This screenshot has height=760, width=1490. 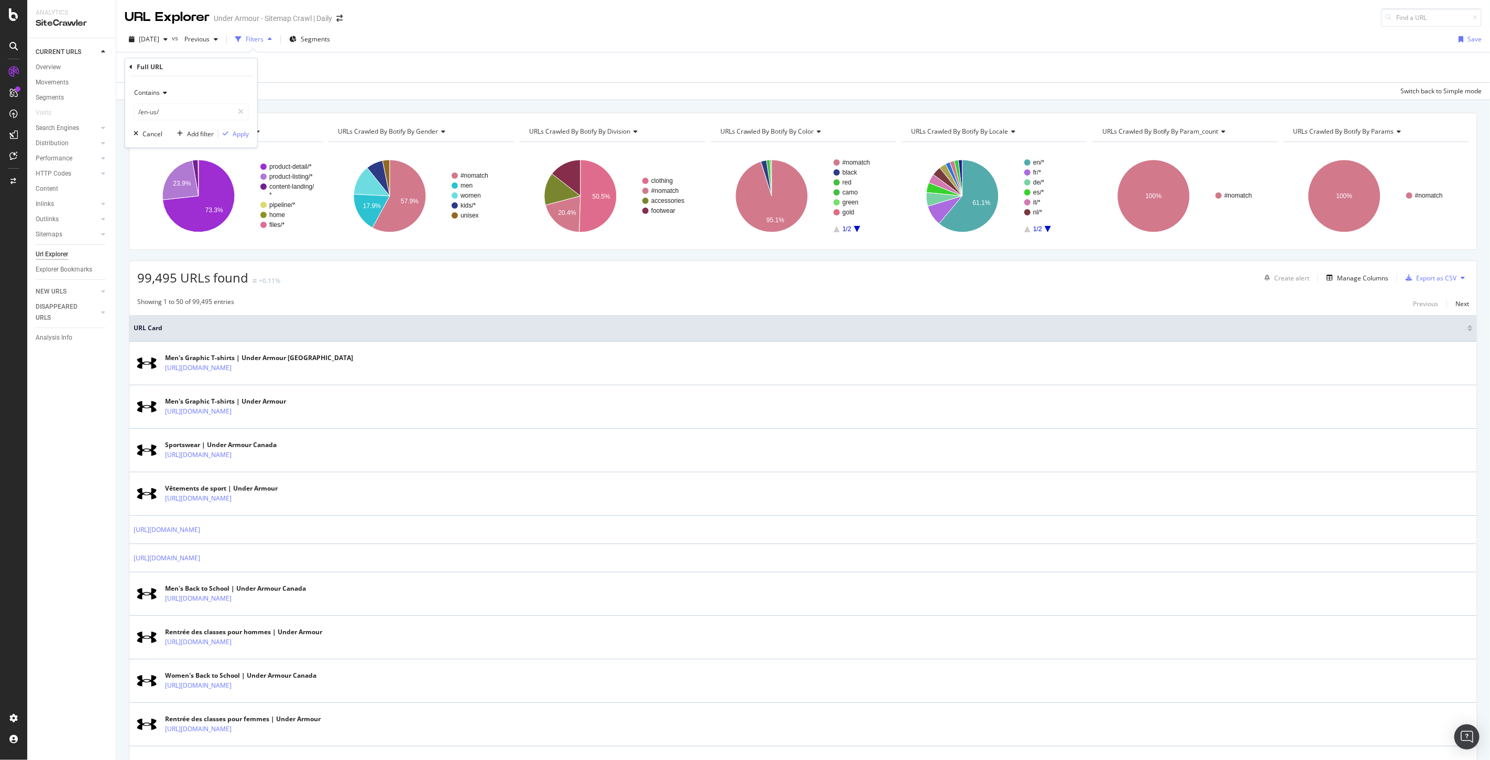 I want to click on div: Apply, so click(x=240, y=134).